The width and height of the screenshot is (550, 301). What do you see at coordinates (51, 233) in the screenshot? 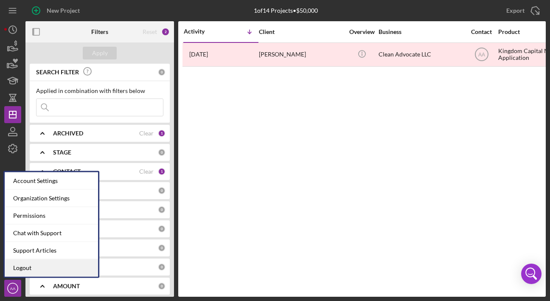
I see `div: Chat with Support` at bounding box center [51, 233].